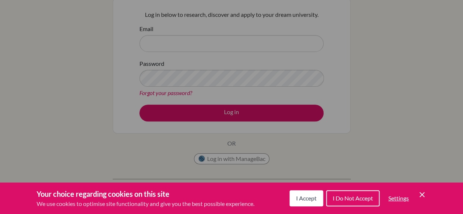 The height and width of the screenshot is (214, 463). I want to click on button: Settings, so click(398, 198).